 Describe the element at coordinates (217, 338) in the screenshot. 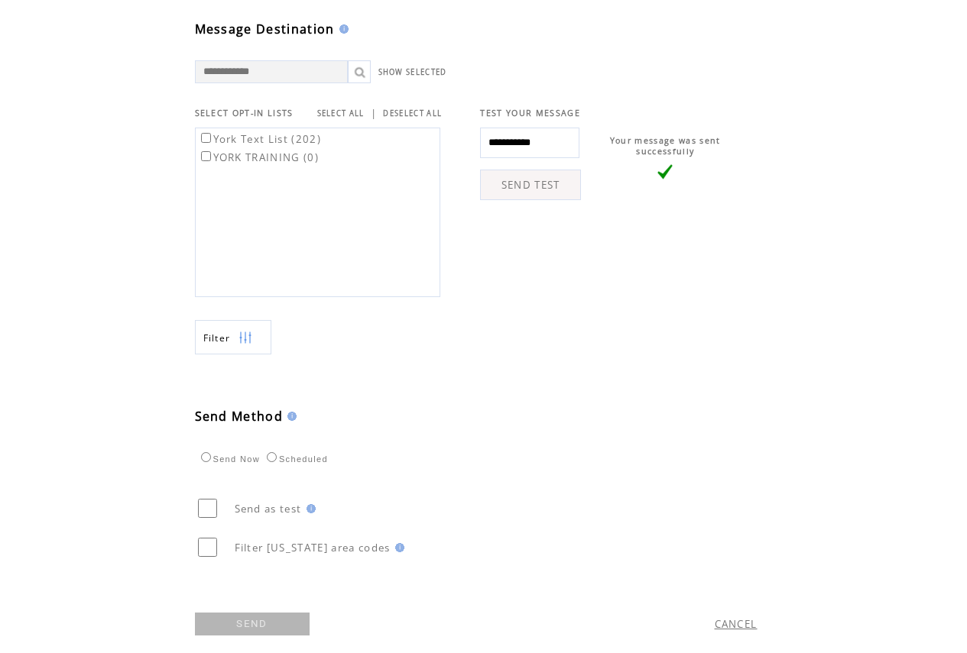

I see `span: Show filters` at that location.